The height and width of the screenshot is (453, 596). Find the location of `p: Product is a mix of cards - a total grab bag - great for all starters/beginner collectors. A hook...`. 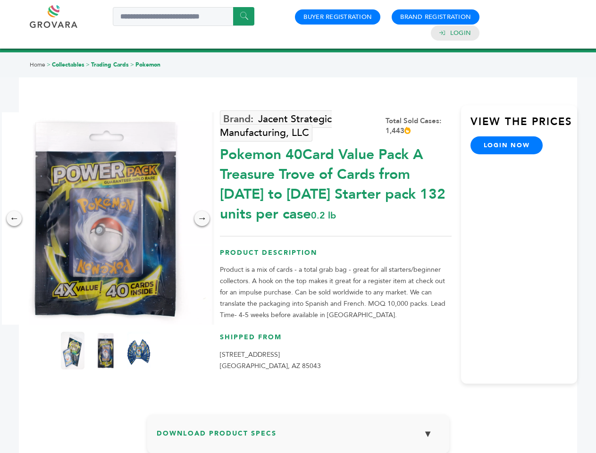

p: Product is a mix of cards - a total grab bag - great for all starters/beginner collectors. A hook... is located at coordinates (336, 293).